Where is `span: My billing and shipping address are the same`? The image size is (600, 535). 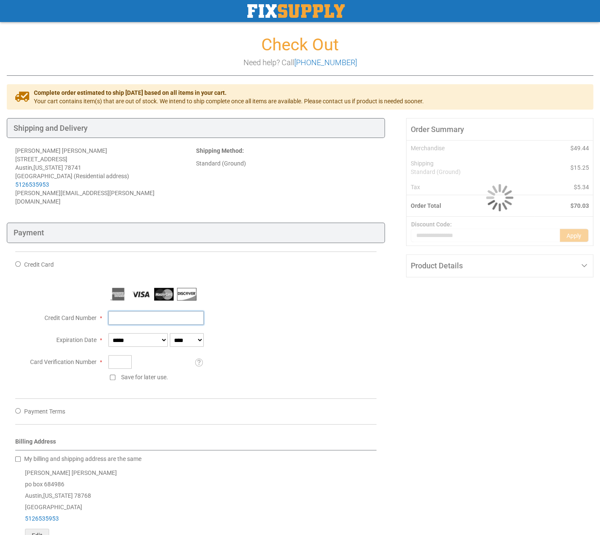 span: My billing and shipping address are the same is located at coordinates (83, 459).